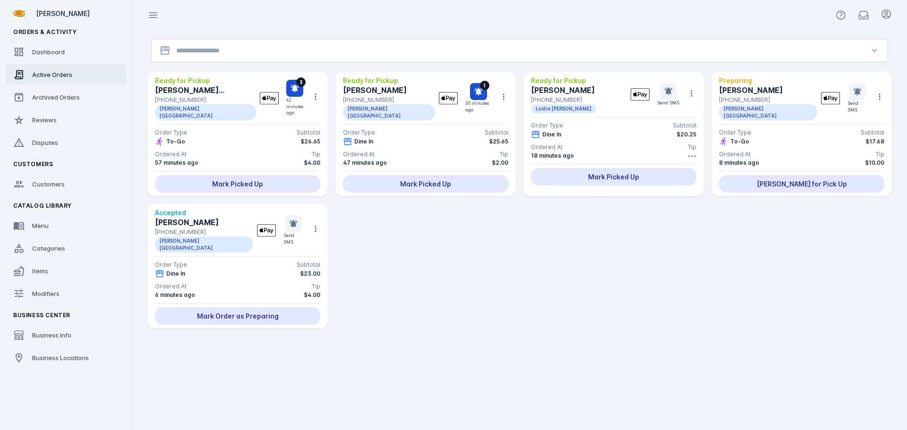  Describe the element at coordinates (498, 142) in the screenshot. I see `div: $25.65` at that location.